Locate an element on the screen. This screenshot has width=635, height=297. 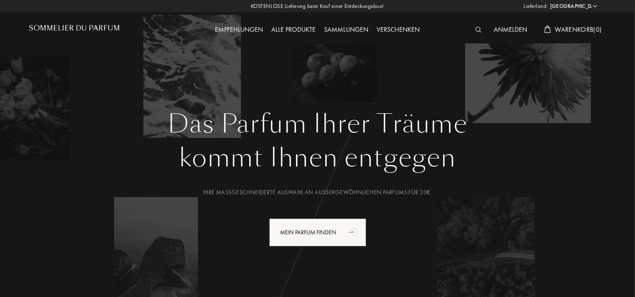
div: Mein Parfum finden is located at coordinates (318, 232).